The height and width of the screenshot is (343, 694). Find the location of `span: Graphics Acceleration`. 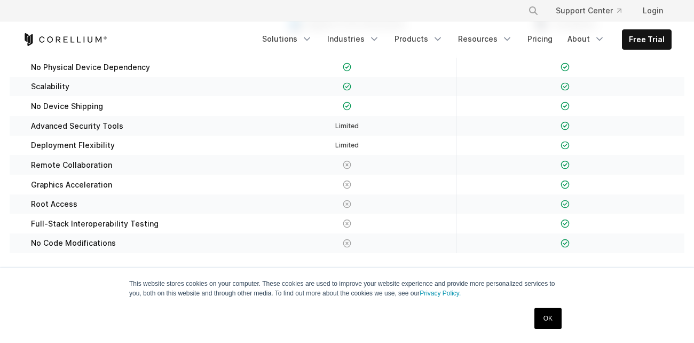

span: Graphics Acceleration is located at coordinates (72, 185).